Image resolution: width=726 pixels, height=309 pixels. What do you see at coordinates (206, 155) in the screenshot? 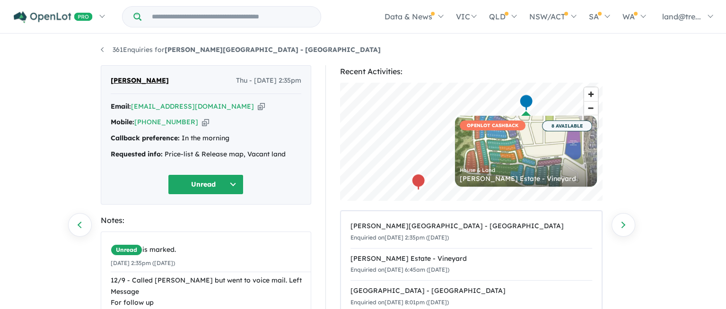
I see `div: Price-list & Release map, Vacant land` at bounding box center [206, 155].